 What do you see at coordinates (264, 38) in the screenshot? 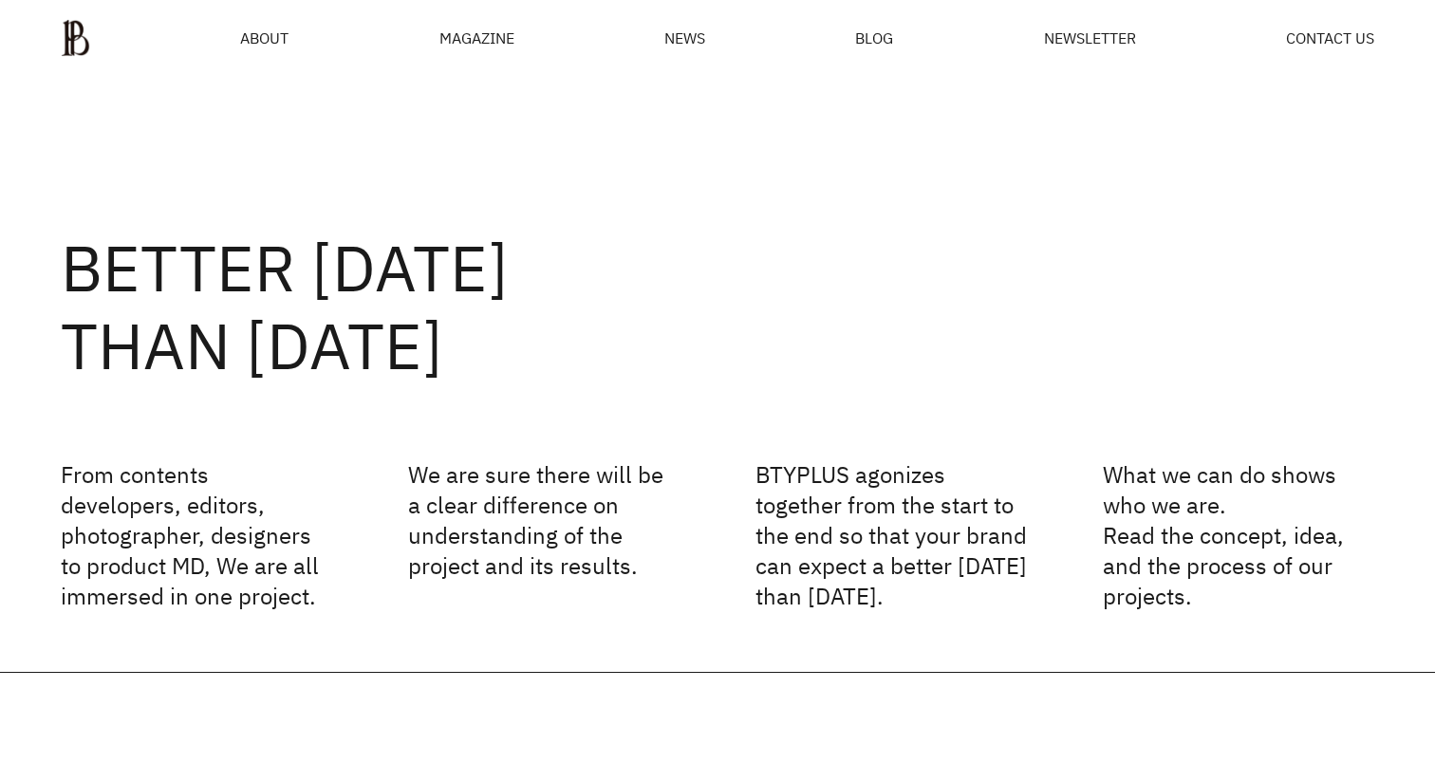
I see `span: ABOUT` at bounding box center [264, 38].